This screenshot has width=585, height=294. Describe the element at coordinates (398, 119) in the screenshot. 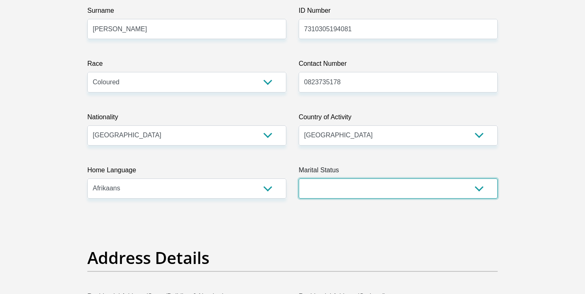

I see `label: Country of Activity` at that location.